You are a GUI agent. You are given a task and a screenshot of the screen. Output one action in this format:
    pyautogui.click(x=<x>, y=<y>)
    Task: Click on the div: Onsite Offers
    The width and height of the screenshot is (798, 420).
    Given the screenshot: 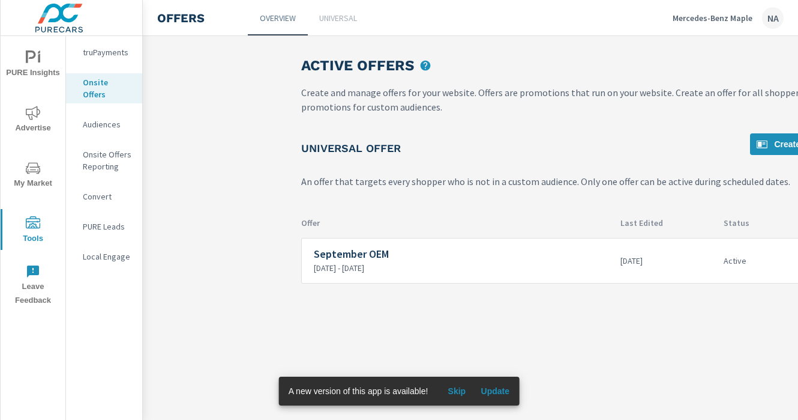 What is the action you would take?
    pyautogui.click(x=104, y=88)
    